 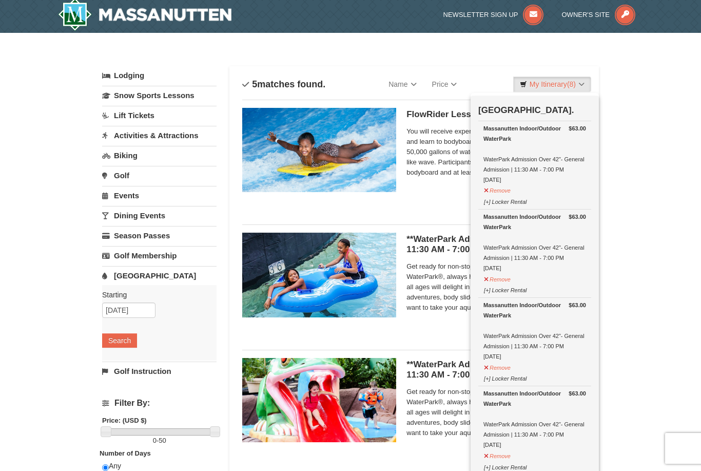 What do you see at coordinates (159, 155) in the screenshot?
I see `a: Biking` at bounding box center [159, 155].